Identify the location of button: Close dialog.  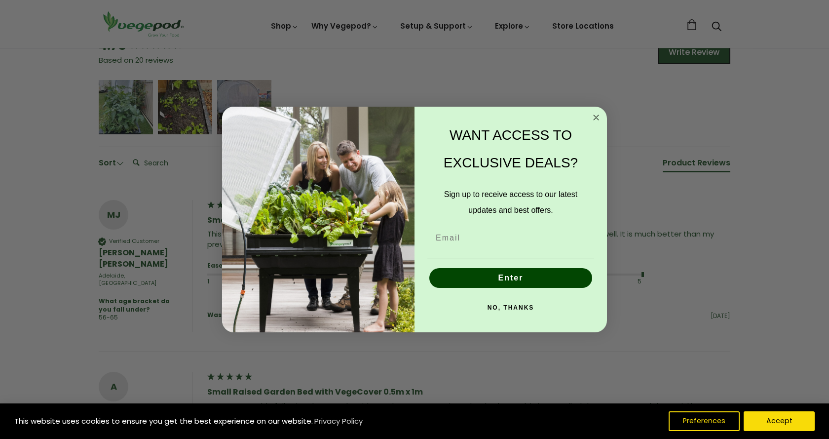
(596, 117).